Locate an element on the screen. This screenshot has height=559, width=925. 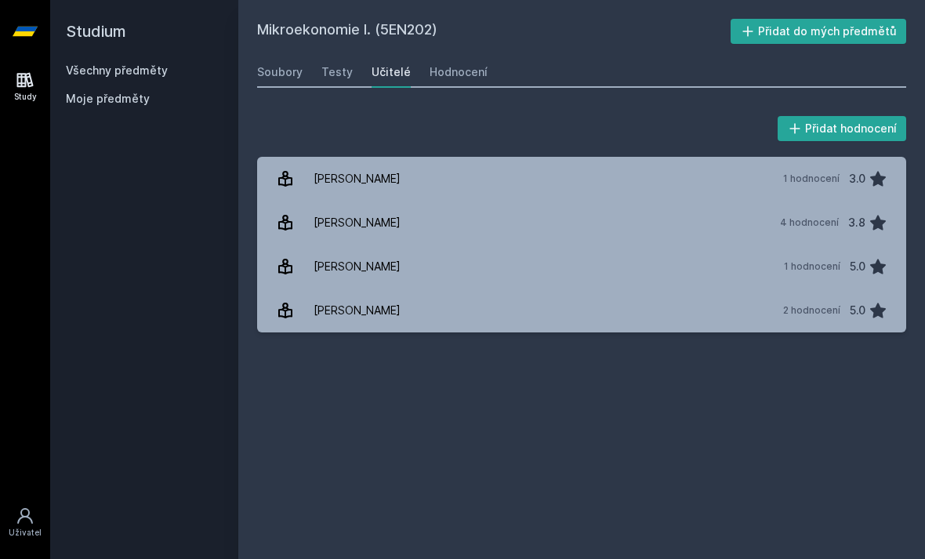
div: 2 hodnocení is located at coordinates (812, 311).